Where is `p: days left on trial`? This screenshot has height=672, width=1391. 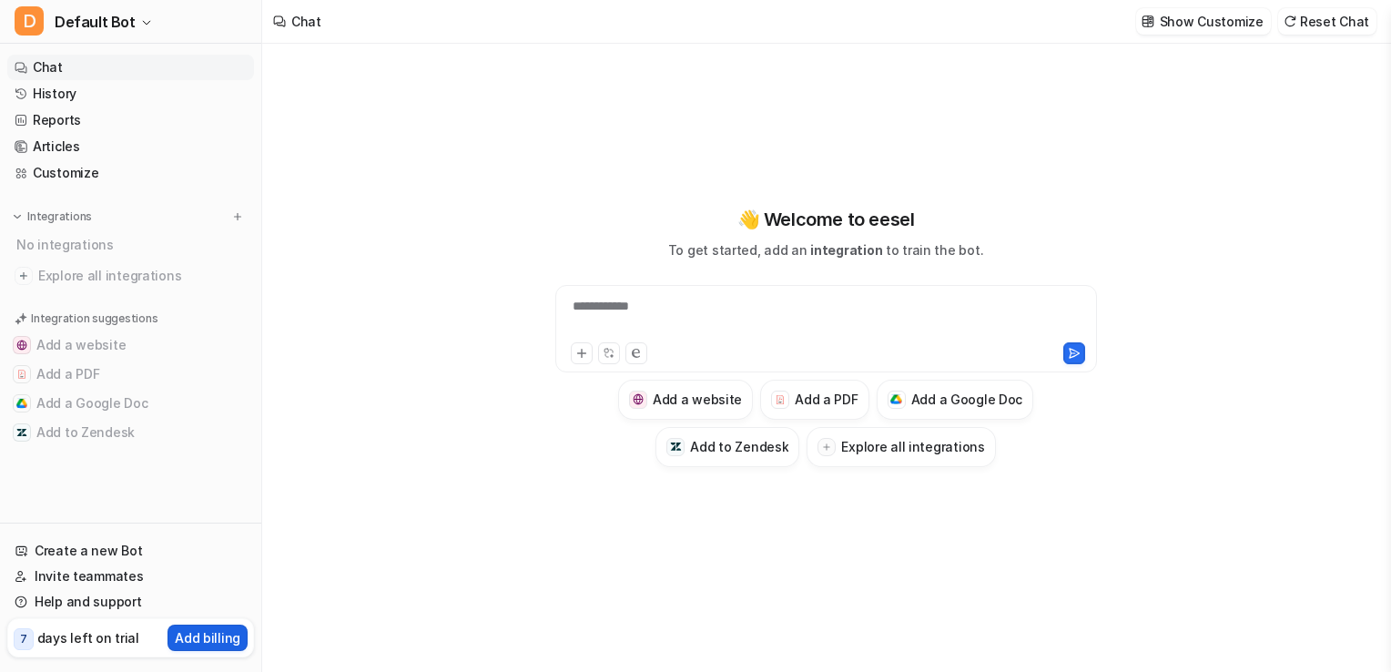 p: days left on trial is located at coordinates (88, 637).